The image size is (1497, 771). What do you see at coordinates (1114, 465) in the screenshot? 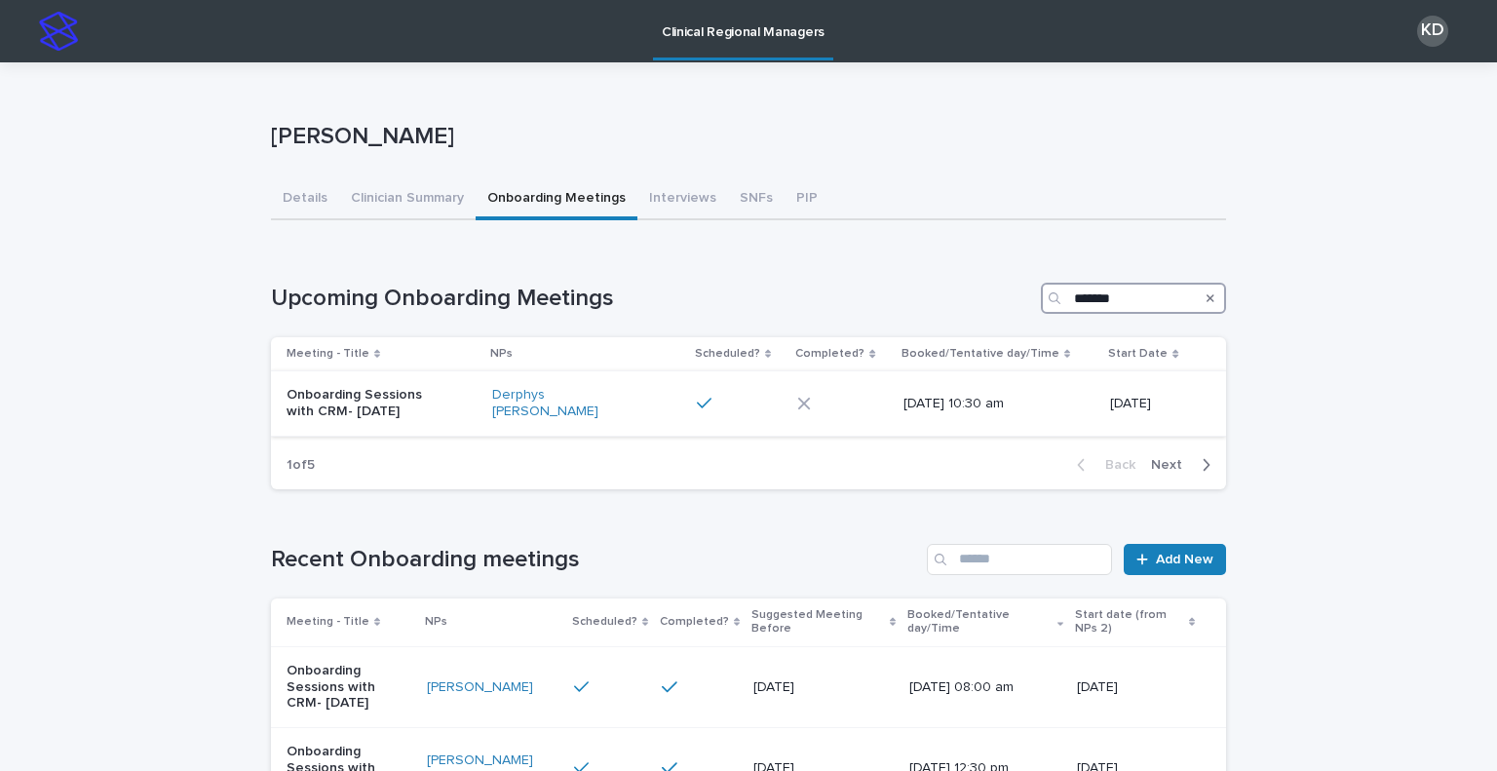
I see `span: Back` at bounding box center [1114, 465].